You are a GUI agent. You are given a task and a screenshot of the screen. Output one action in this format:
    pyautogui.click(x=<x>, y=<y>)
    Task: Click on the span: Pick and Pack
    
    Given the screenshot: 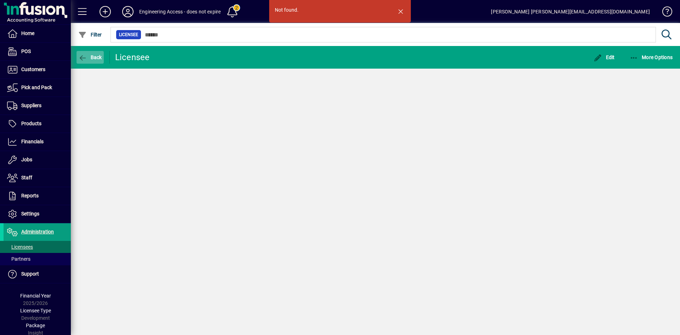 What is the action you would take?
    pyautogui.click(x=36, y=87)
    